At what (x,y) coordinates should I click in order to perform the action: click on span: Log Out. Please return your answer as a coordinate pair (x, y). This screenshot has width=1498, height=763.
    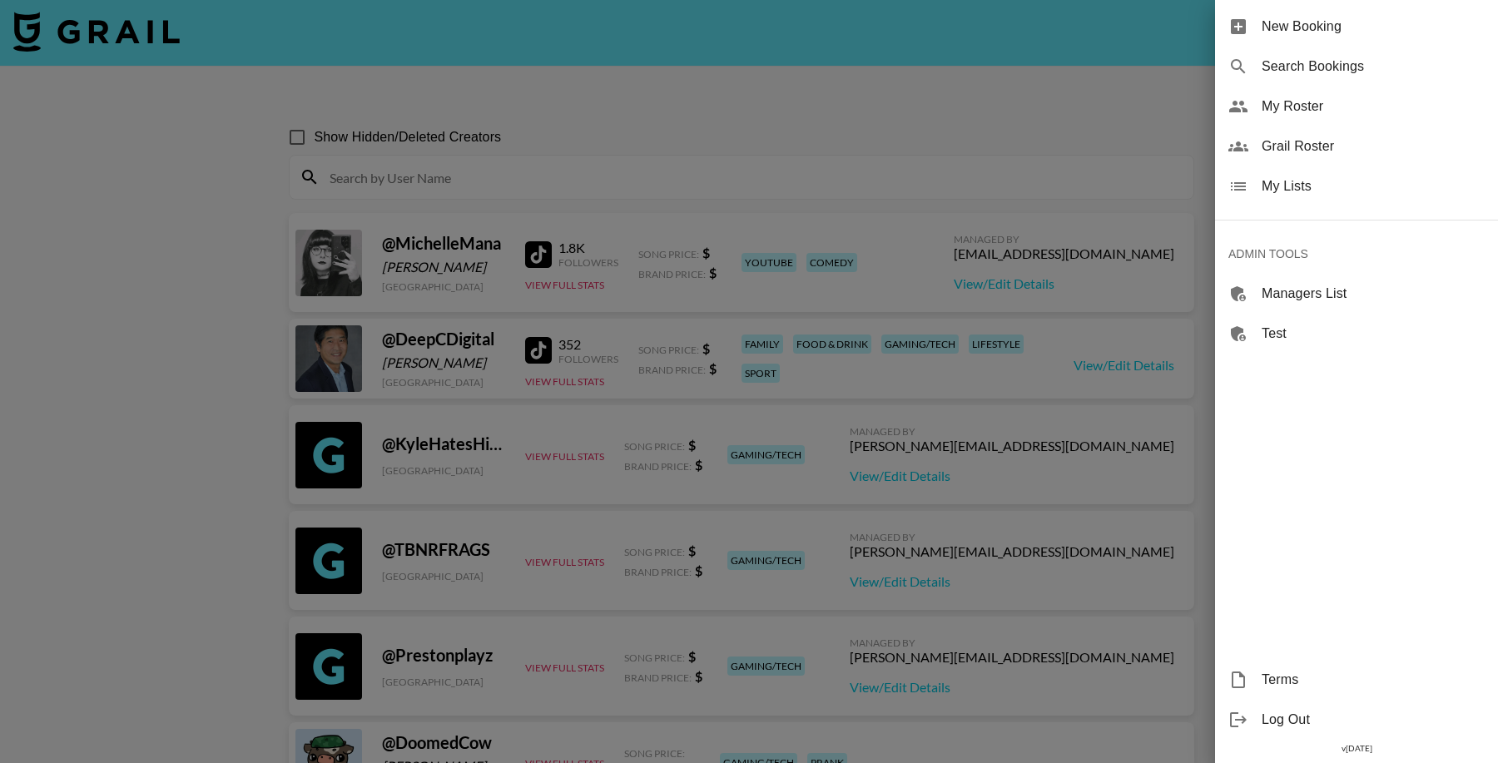
    Looking at the image, I should click on (1373, 720).